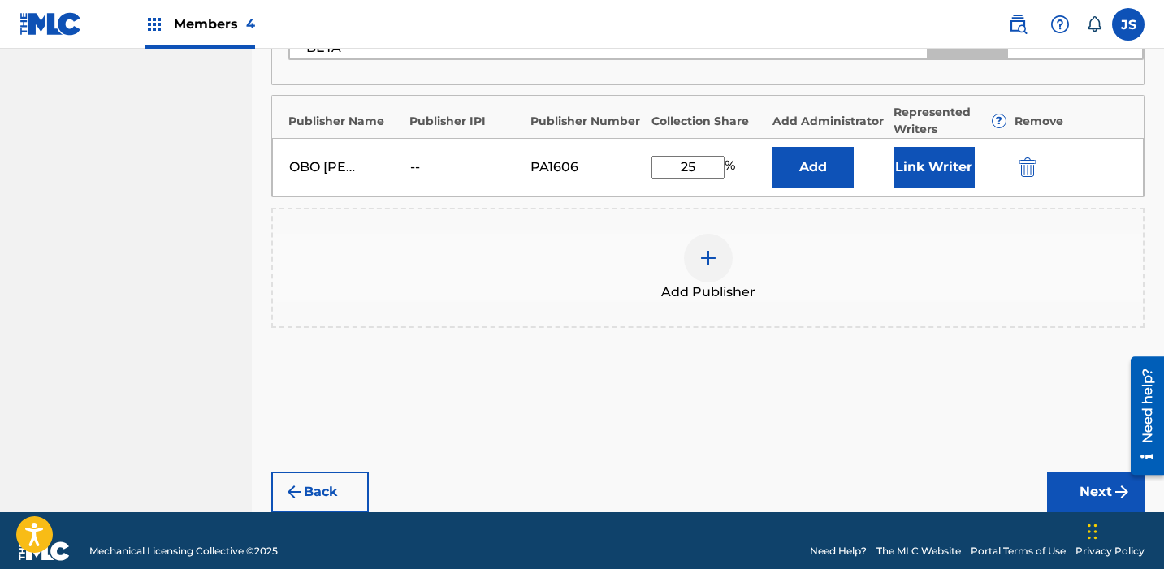  I want to click on a: Need Help?, so click(838, 552).